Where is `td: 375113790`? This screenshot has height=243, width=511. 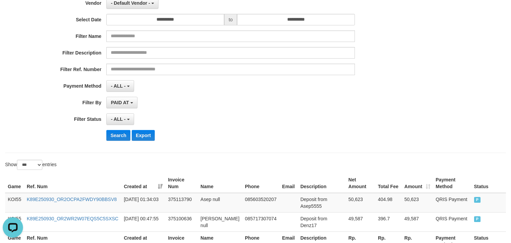
td: 375113790 is located at coordinates (181, 203).